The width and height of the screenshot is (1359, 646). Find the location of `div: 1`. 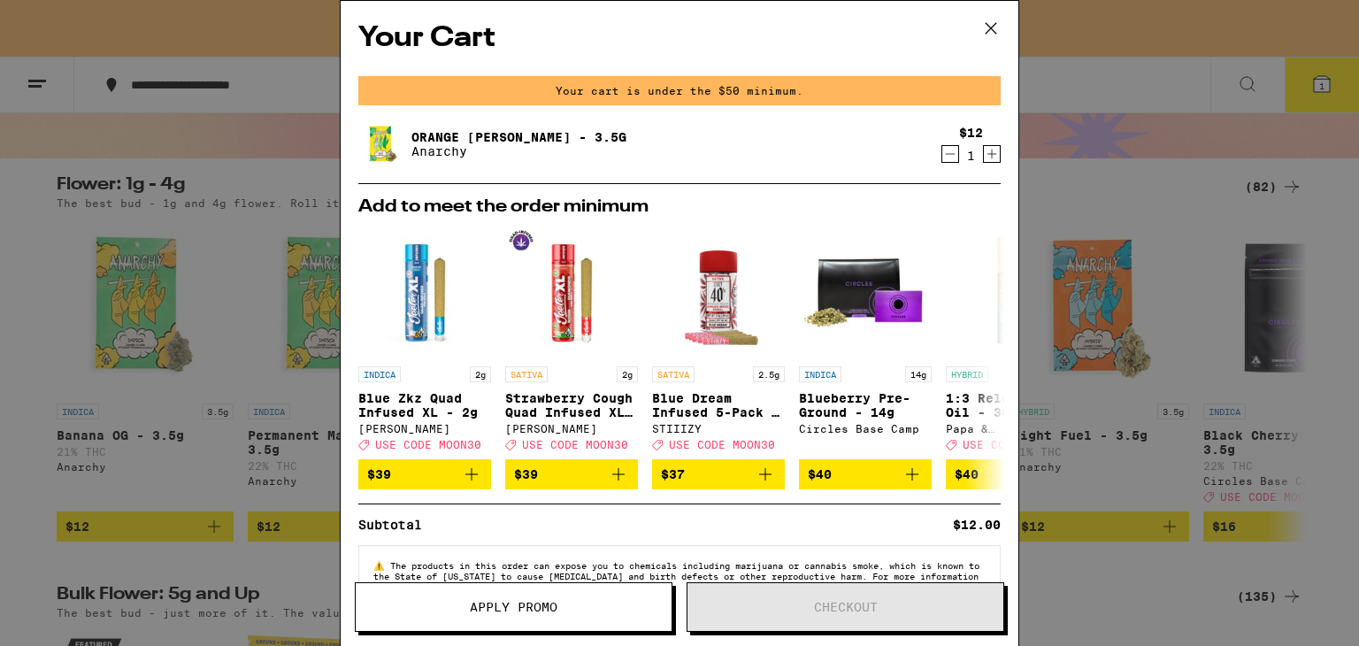

div: 1 is located at coordinates (970, 156).